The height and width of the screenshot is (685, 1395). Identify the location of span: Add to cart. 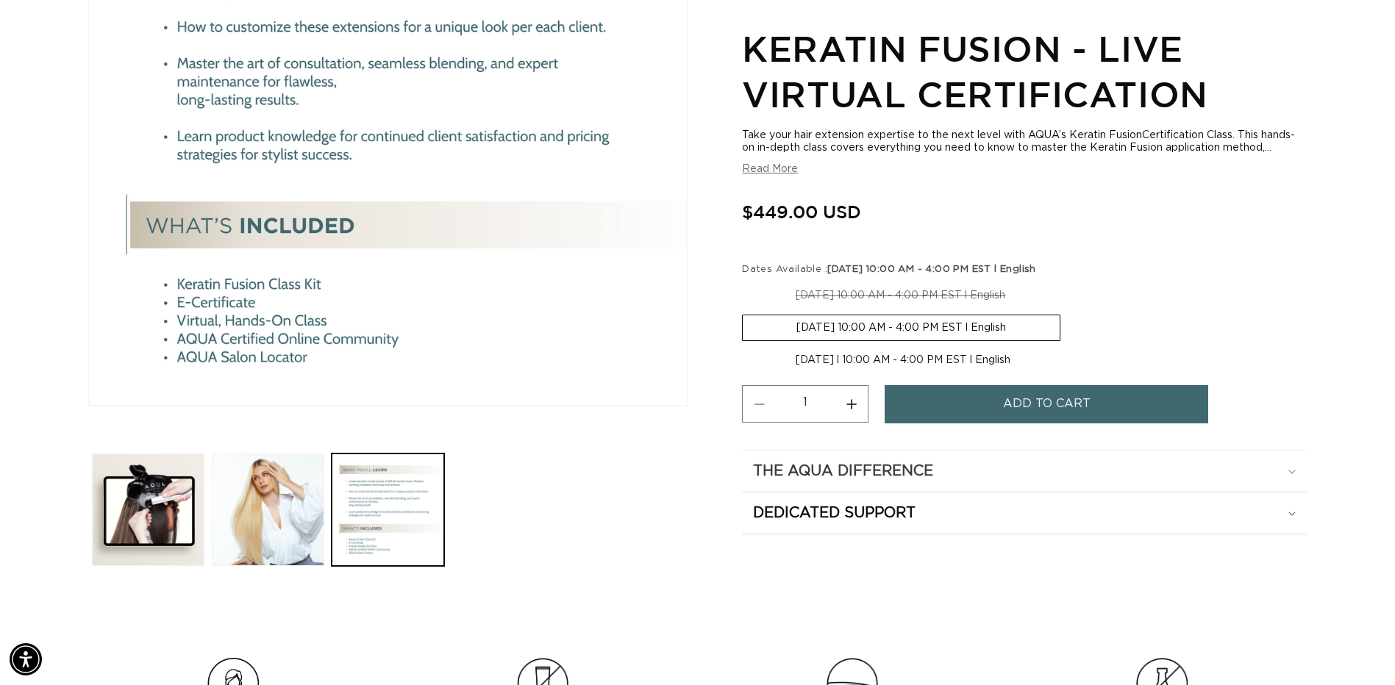
(1047, 404).